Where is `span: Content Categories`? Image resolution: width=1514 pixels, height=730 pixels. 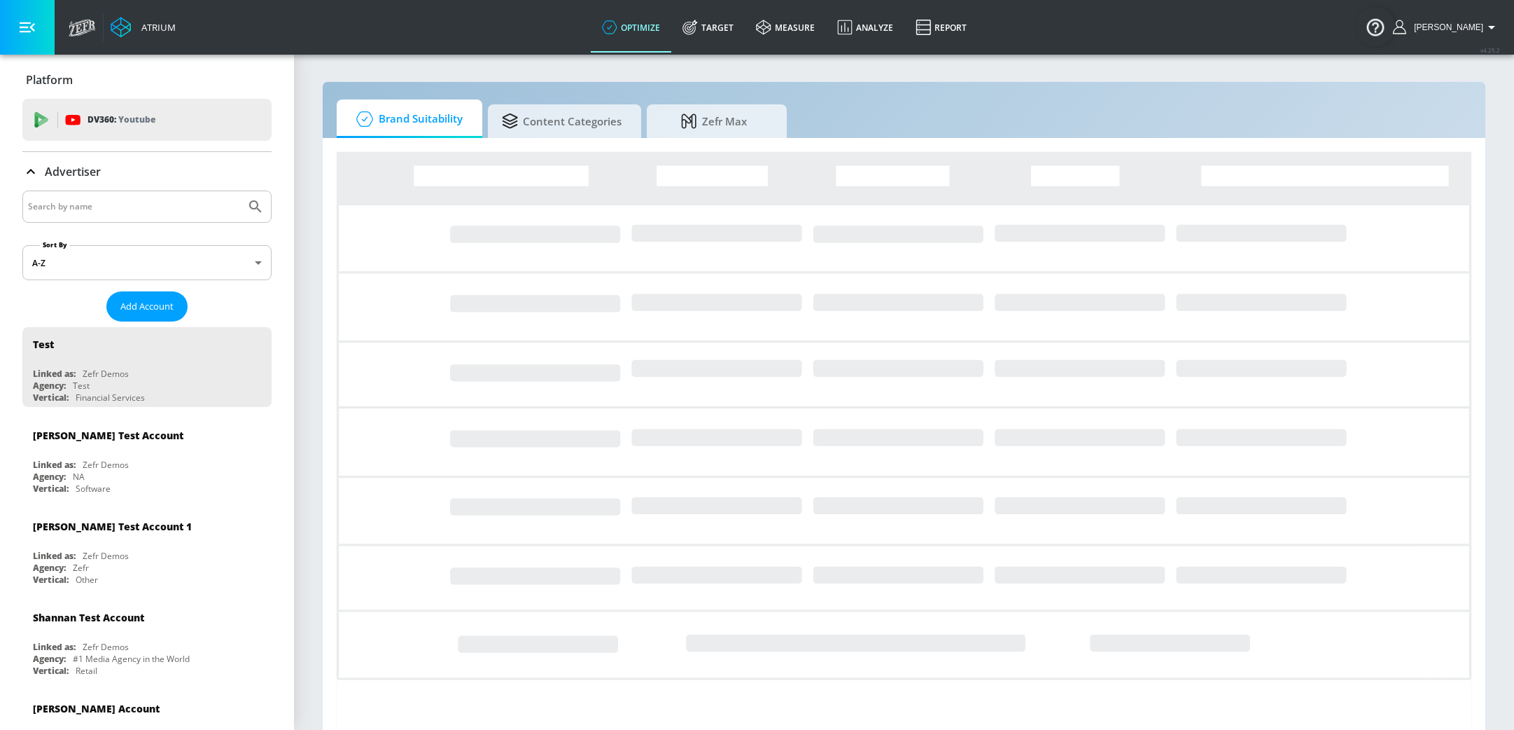 span: Content Categories is located at coordinates (562, 121).